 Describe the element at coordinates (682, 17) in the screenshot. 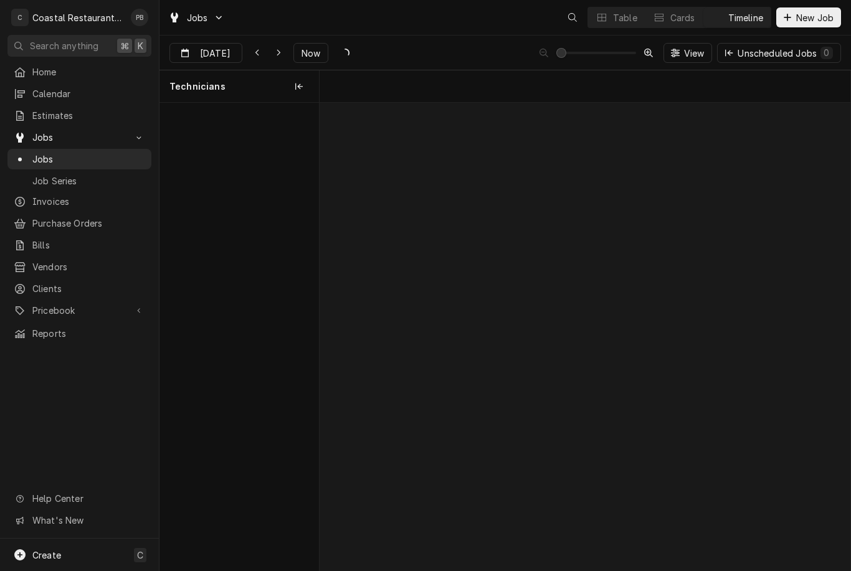

I see `div: Cards` at that location.